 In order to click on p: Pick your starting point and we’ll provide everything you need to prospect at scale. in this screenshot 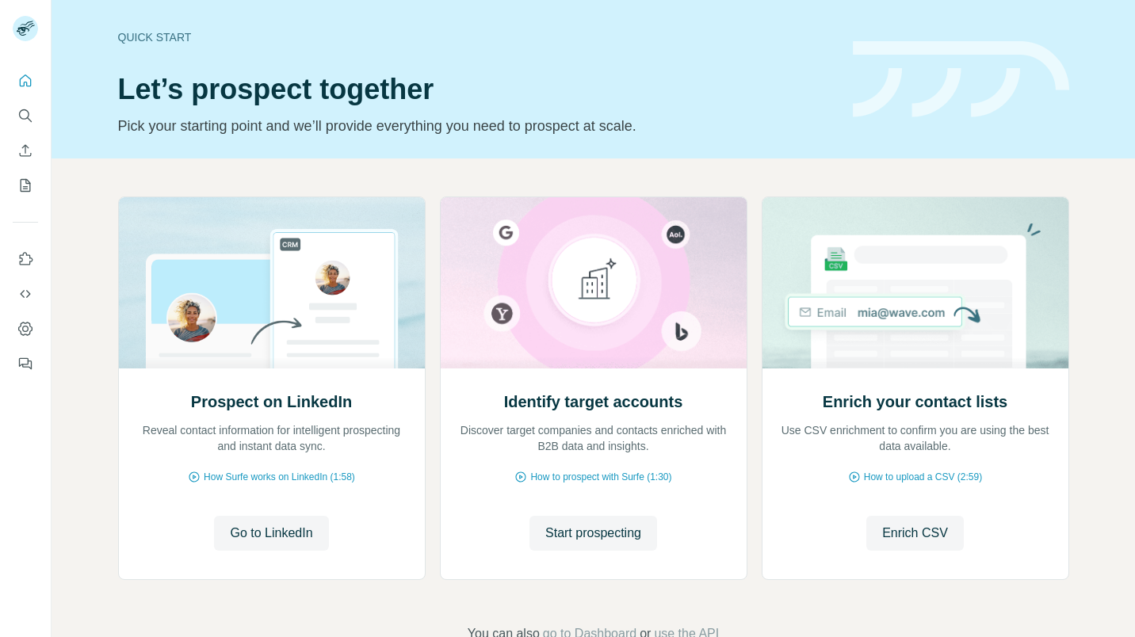, I will do `click(476, 126)`.